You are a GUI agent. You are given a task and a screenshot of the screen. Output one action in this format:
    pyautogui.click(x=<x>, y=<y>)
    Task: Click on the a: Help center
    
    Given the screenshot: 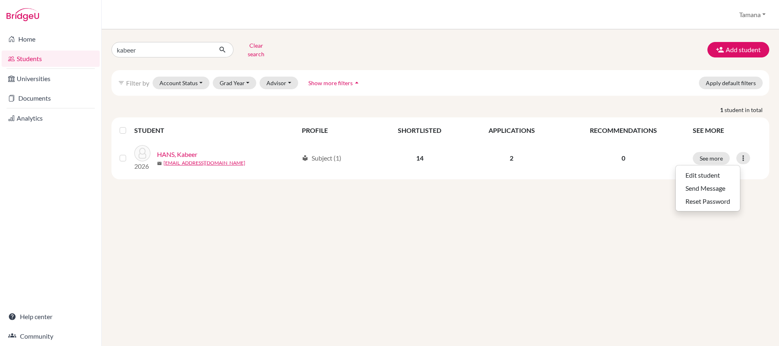 What is the action you would take?
    pyautogui.click(x=50, y=316)
    